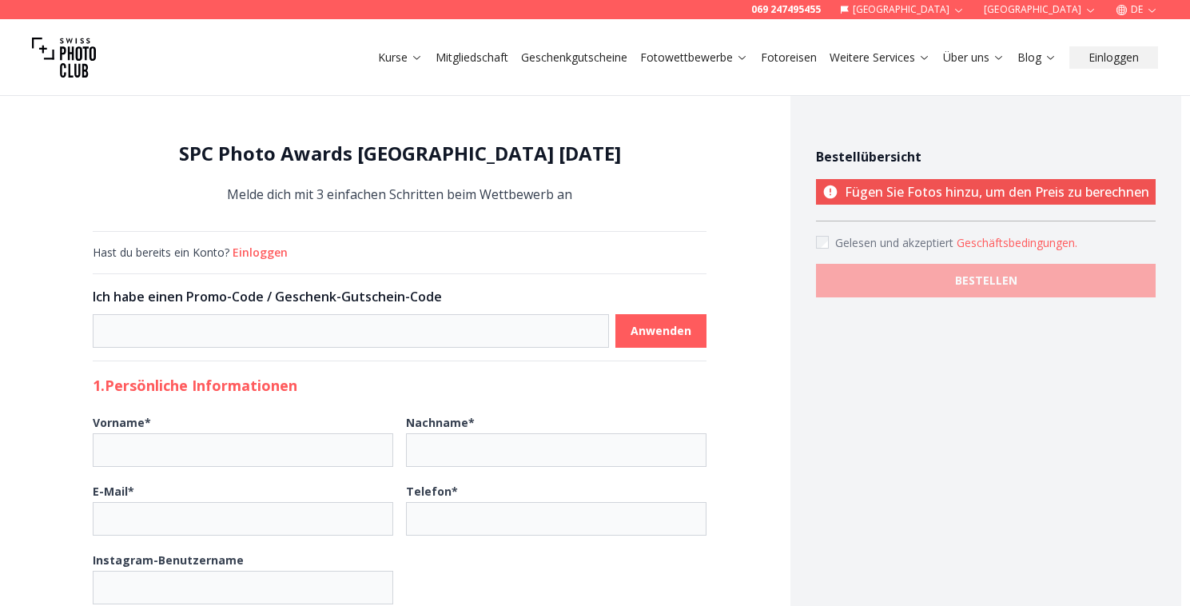 Image resolution: width=1190 pixels, height=606 pixels. I want to click on b: E-Mail *, so click(113, 491).